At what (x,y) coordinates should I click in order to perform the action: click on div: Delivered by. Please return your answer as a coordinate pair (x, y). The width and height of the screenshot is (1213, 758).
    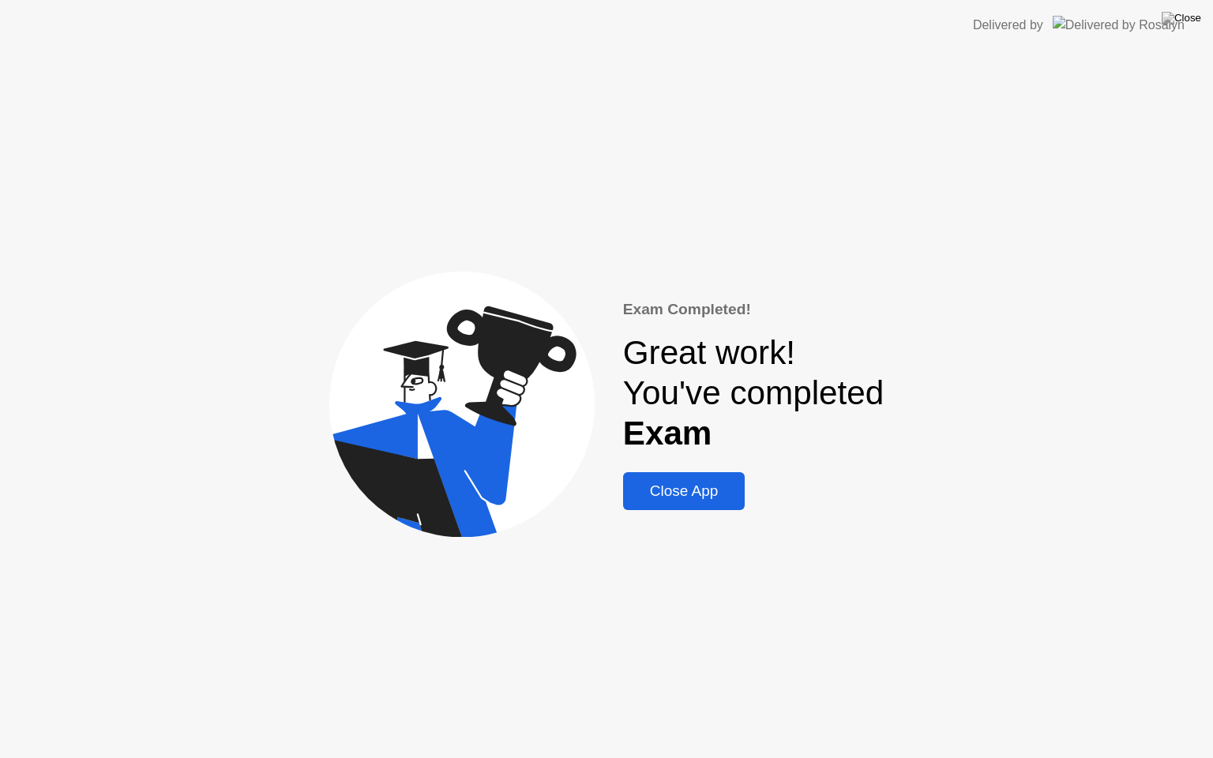
    Looking at the image, I should click on (1008, 25).